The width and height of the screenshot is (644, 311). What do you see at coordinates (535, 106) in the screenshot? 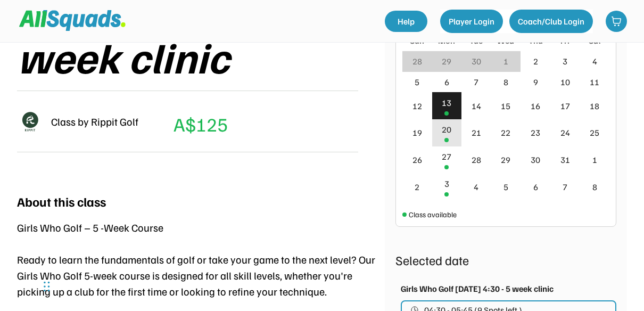
I see `div: 16` at bounding box center [535, 106].